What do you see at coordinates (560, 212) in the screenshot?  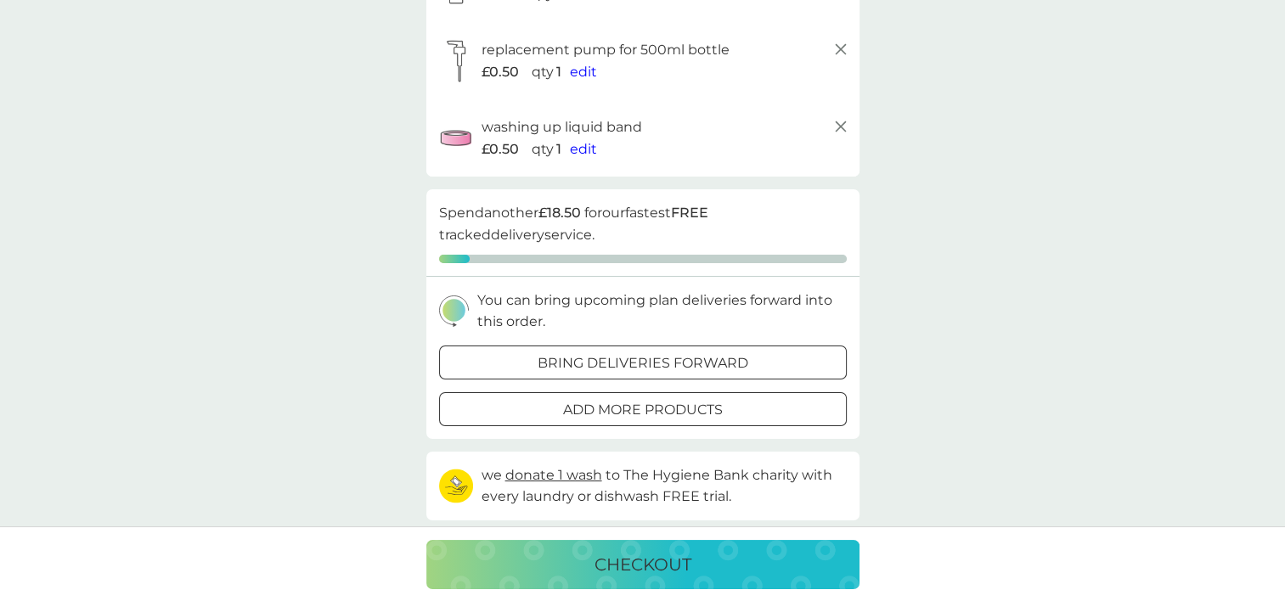 I see `strong: £18.50` at bounding box center [560, 212].